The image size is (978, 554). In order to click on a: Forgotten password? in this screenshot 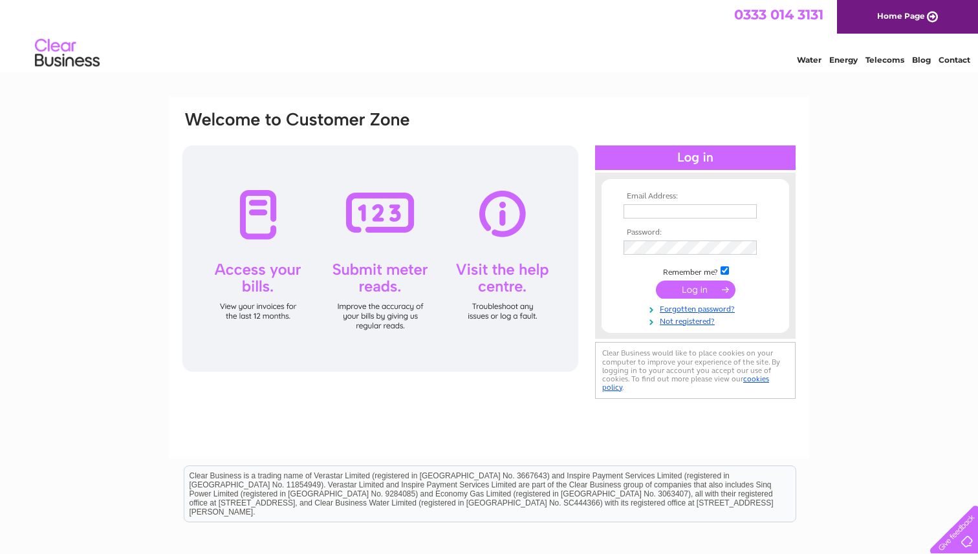, I will do `click(697, 308)`.